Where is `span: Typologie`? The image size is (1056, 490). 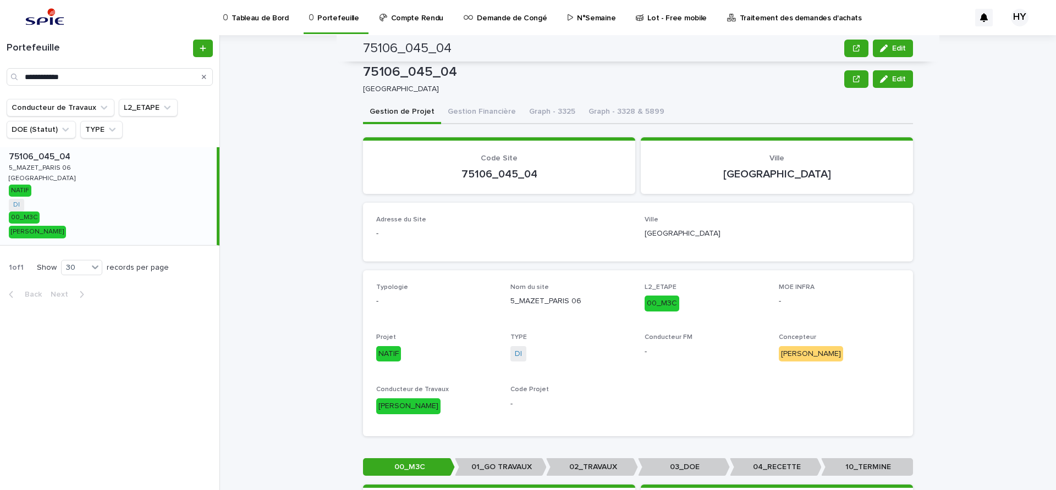
span: Typologie is located at coordinates (392, 288).